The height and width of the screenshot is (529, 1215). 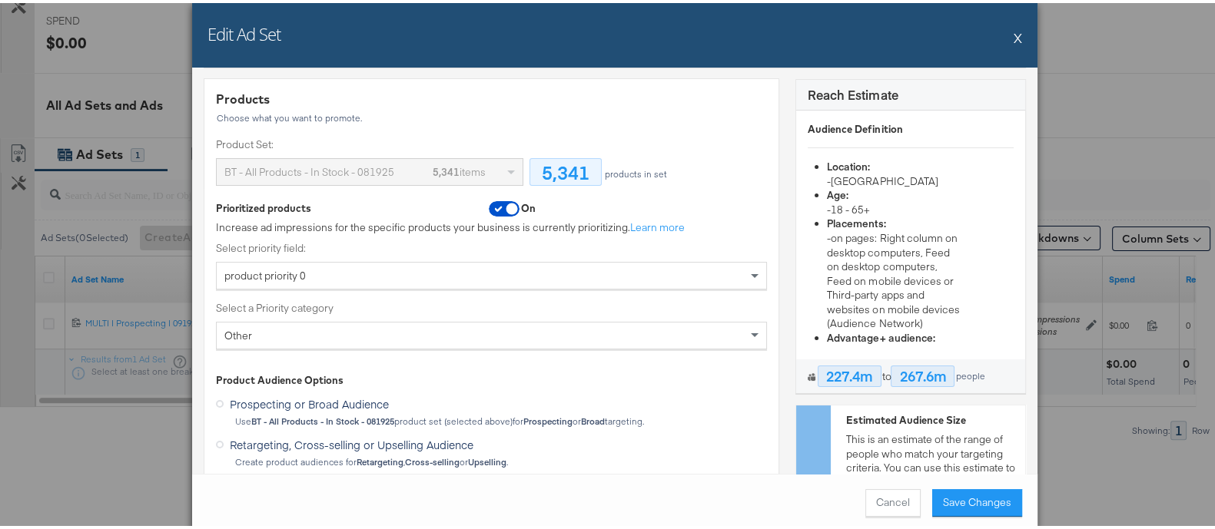 I want to click on span: - on pages: Right column on desktop computers, Feed on desktop computers, Feed on mobile devices ..., so click(x=893, y=277).